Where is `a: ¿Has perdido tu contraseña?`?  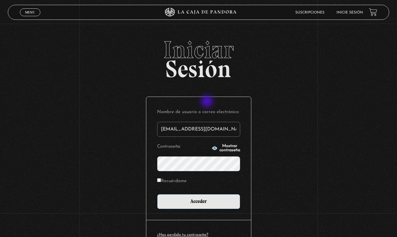 a: ¿Has perdido tu contraseña? is located at coordinates (182, 235).